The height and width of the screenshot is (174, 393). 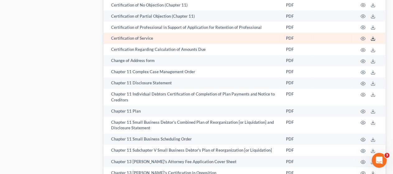 What do you see at coordinates (192, 112) in the screenshot?
I see `td: Chapter 11 Plan` at bounding box center [192, 112].